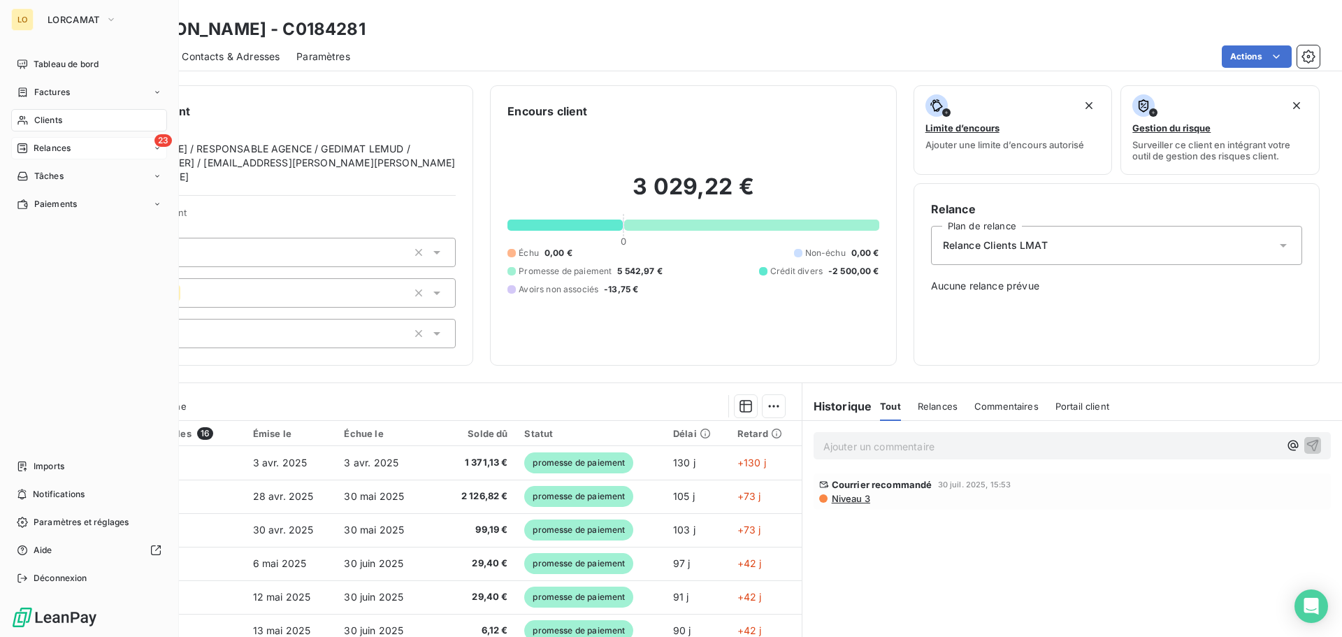 This screenshot has height=637, width=1342. I want to click on span: Tout, so click(890, 406).